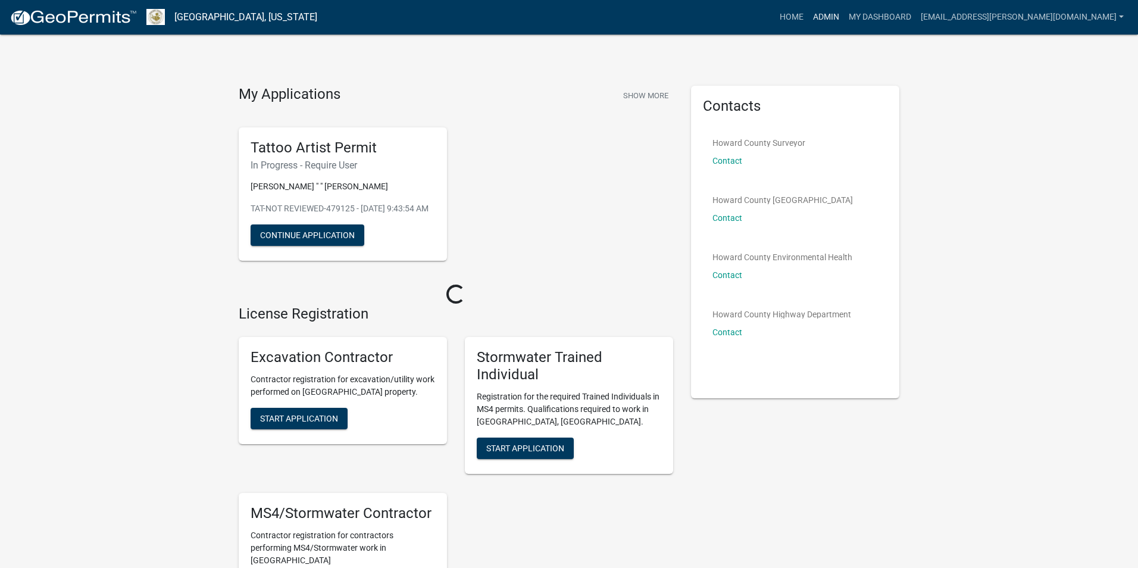 This screenshot has height=568, width=1138. Describe the element at coordinates (569, 366) in the screenshot. I see `h5: Stormwater Trained Individual` at that location.